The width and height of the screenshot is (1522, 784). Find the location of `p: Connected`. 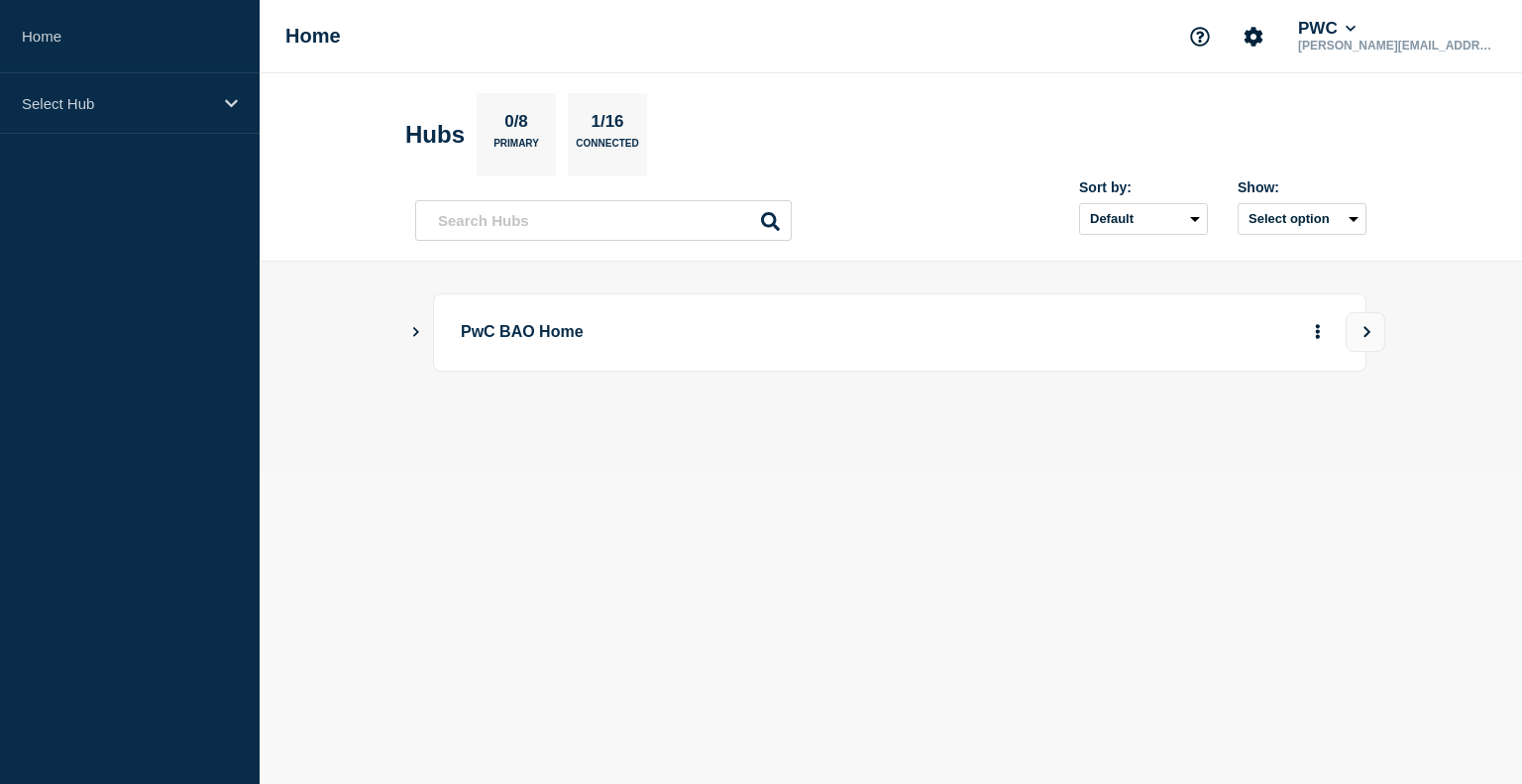

p: Connected is located at coordinates (606, 147).